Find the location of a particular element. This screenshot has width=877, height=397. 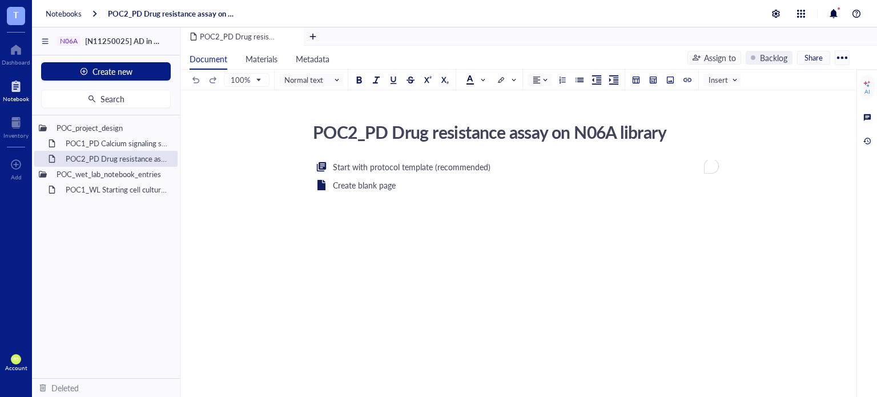

a: Dashboard is located at coordinates (16, 53).